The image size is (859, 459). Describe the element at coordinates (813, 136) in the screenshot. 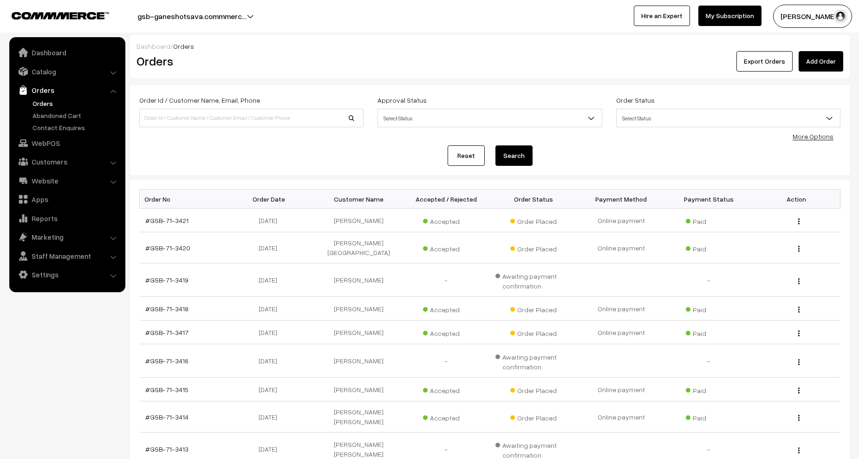

I see `a: More Options` at that location.